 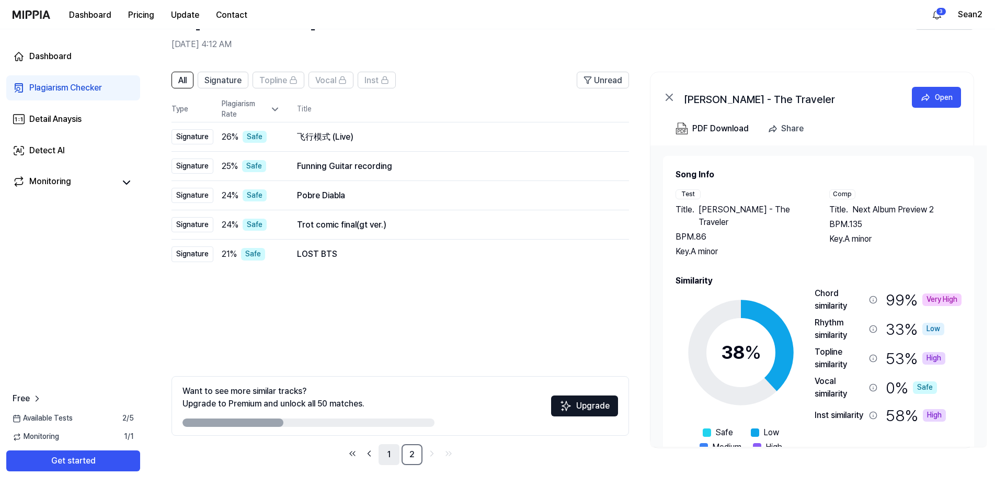 I want to click on div: BPM. 135, so click(x=895, y=224).